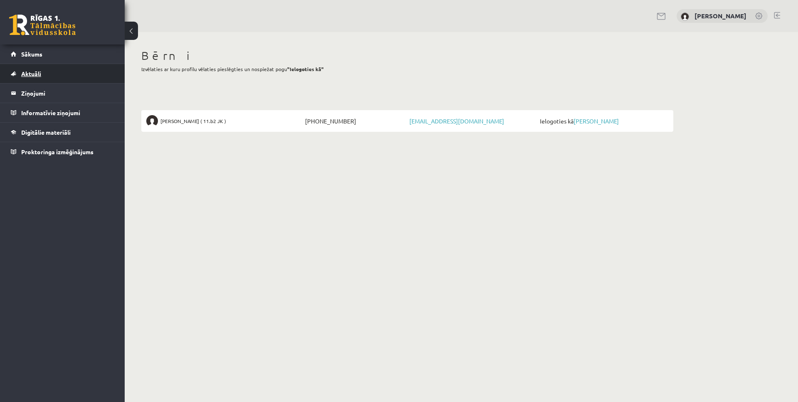  What do you see at coordinates (32, 54) in the screenshot?
I see `span: Sākums` at bounding box center [32, 54].